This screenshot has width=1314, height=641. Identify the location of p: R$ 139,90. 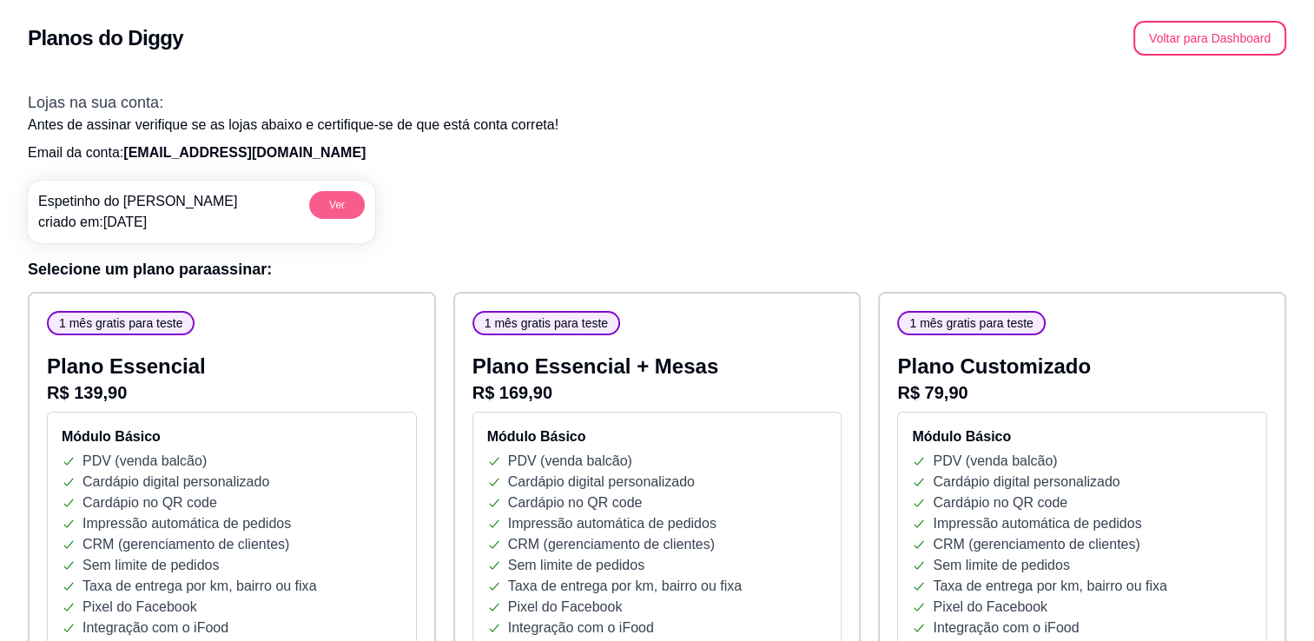
(232, 393).